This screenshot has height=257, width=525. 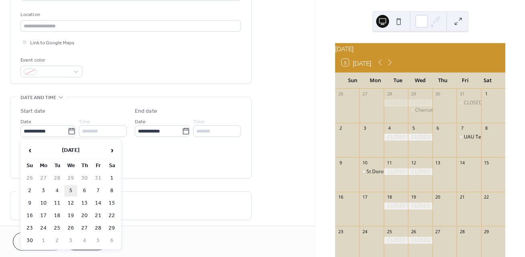 I want to click on div: 29, so click(x=486, y=231).